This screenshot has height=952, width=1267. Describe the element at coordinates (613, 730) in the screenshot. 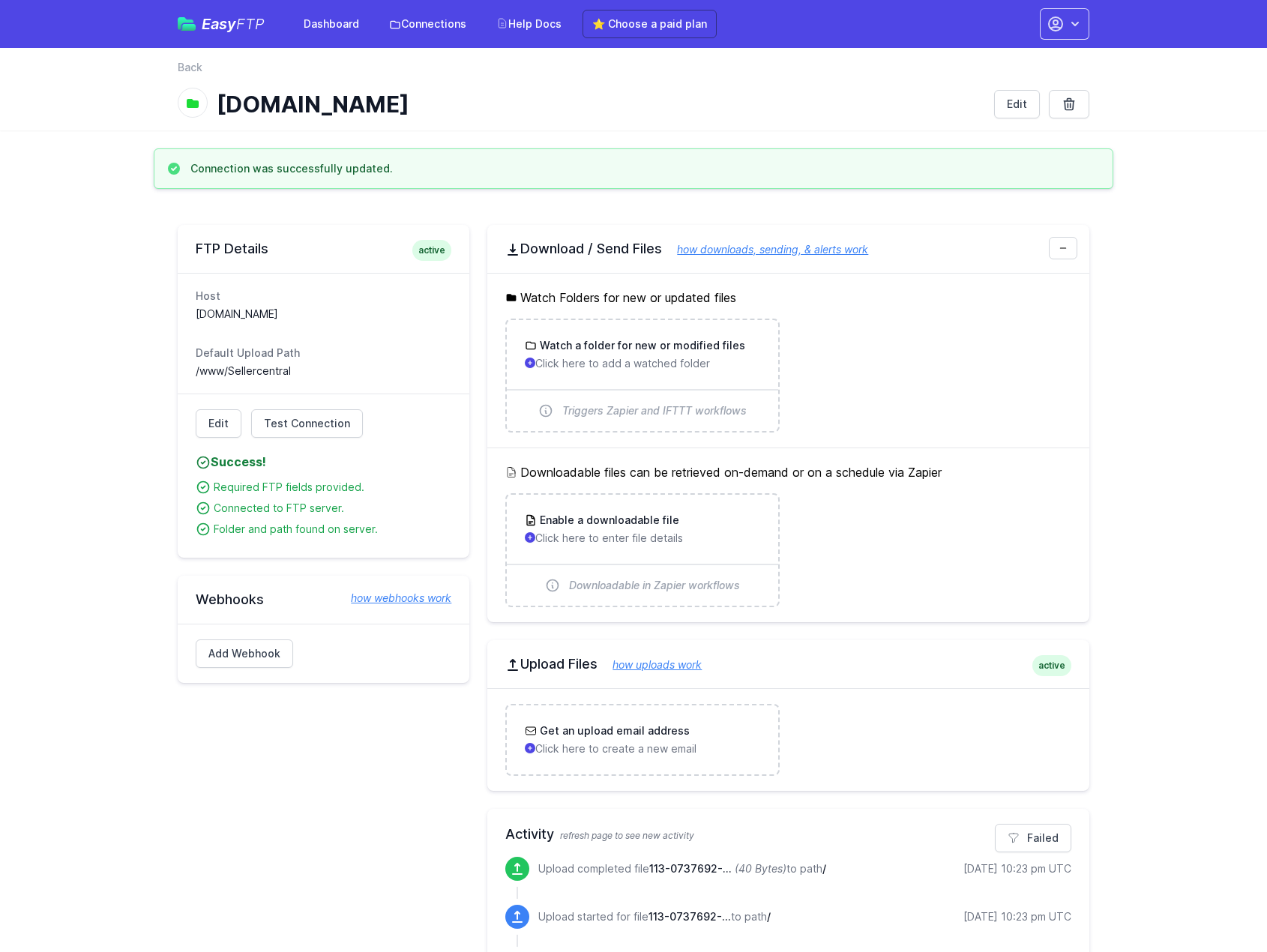

I see `h3: Get an upload email address` at that location.